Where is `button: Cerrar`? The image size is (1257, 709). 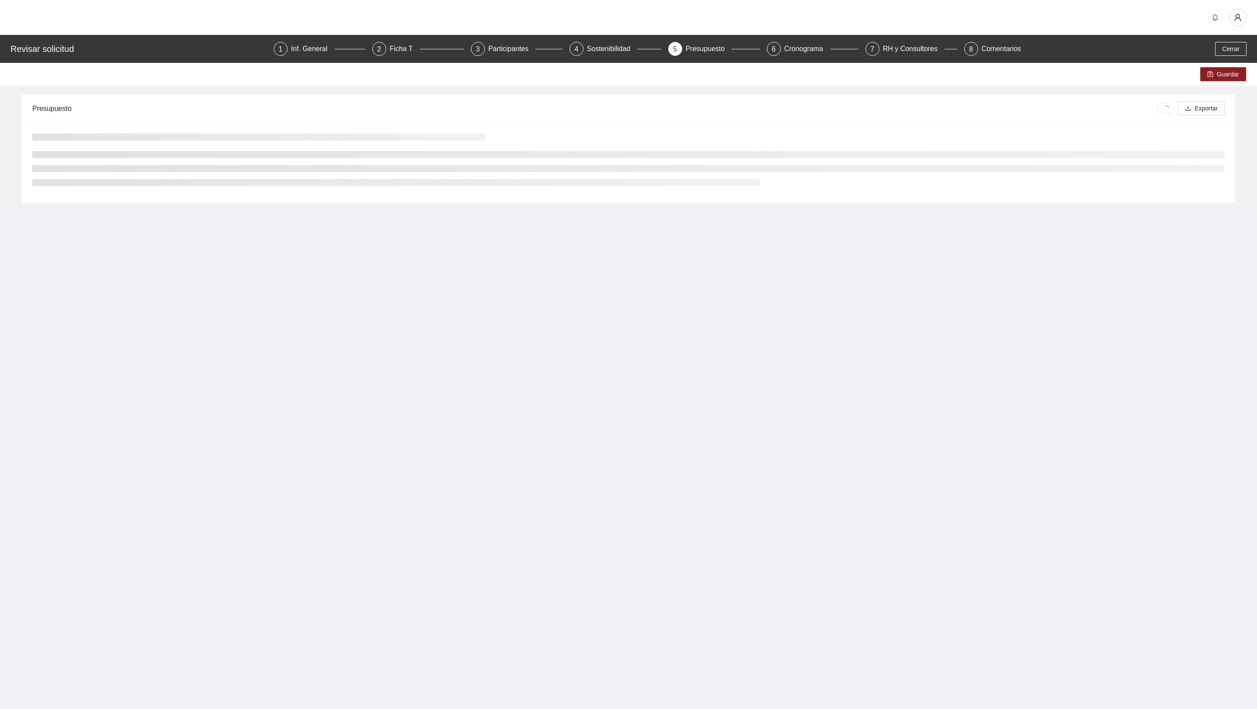 button: Cerrar is located at coordinates (1231, 49).